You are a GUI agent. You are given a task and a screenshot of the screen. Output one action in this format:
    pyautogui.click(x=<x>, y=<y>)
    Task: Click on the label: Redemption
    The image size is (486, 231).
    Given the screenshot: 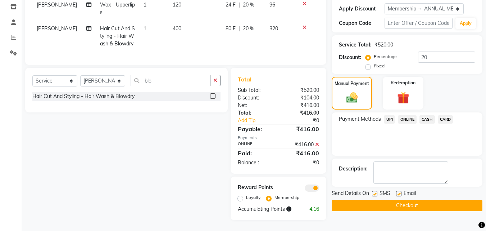 What is the action you would take?
    pyautogui.click(x=403, y=83)
    